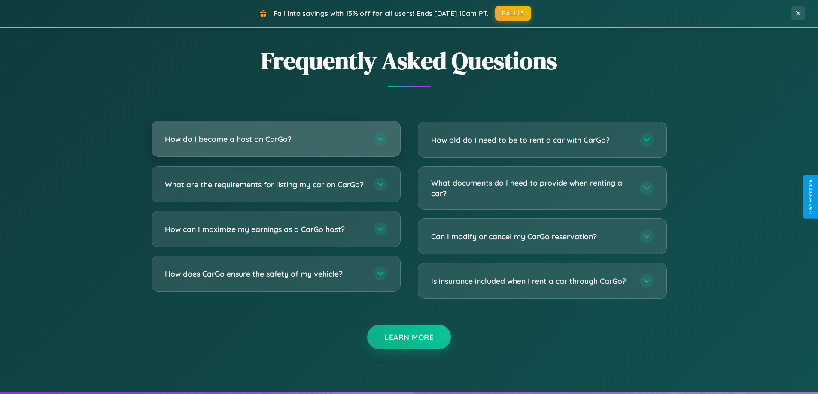  Describe the element at coordinates (265, 229) in the screenshot. I see `h3: How can I maximize my earnings as a CarGo host?` at that location.